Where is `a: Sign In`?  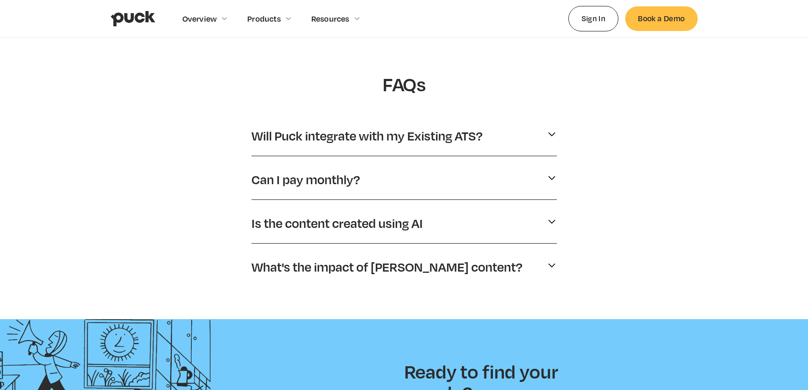
a: Sign In is located at coordinates (594, 18).